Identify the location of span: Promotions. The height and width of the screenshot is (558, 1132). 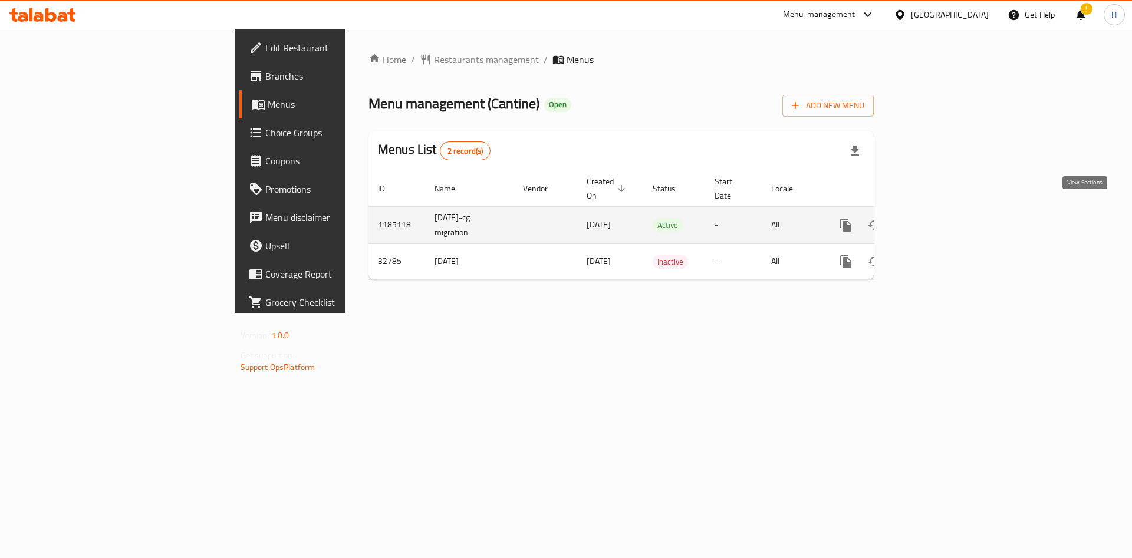
(340, 189).